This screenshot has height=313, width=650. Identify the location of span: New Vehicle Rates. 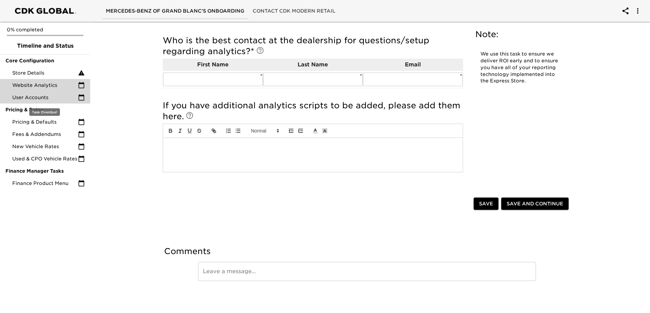
(45, 147).